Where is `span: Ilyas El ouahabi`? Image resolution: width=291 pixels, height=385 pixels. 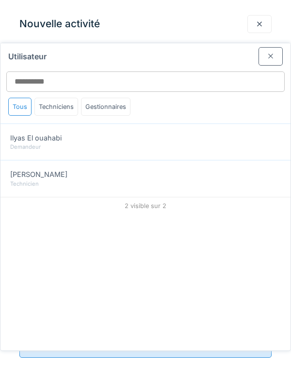 span: Ilyas El ouahabi is located at coordinates (36, 138).